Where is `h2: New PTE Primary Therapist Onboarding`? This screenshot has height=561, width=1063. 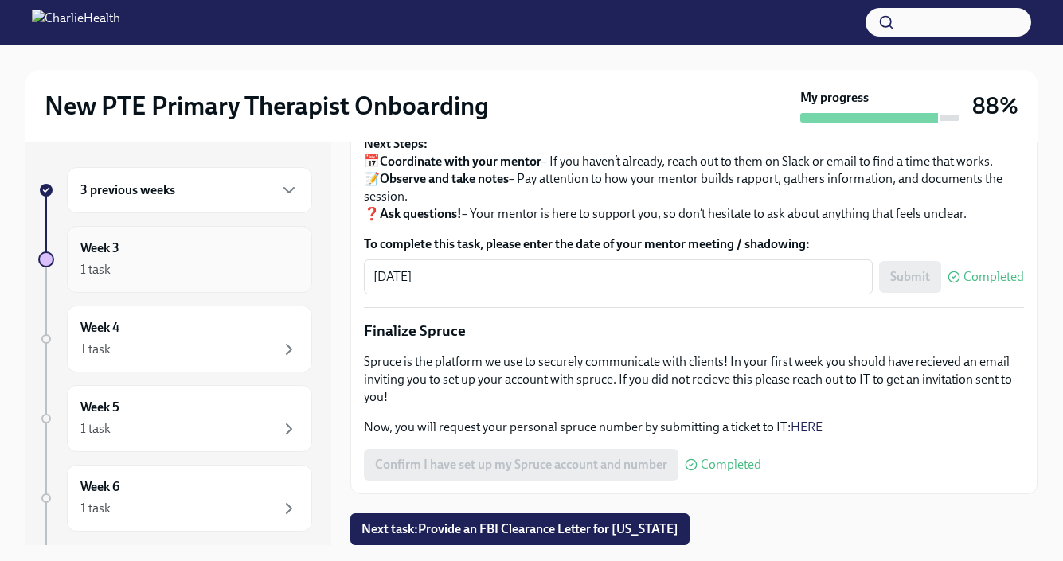 h2: New PTE Primary Therapist Onboarding is located at coordinates (267, 106).